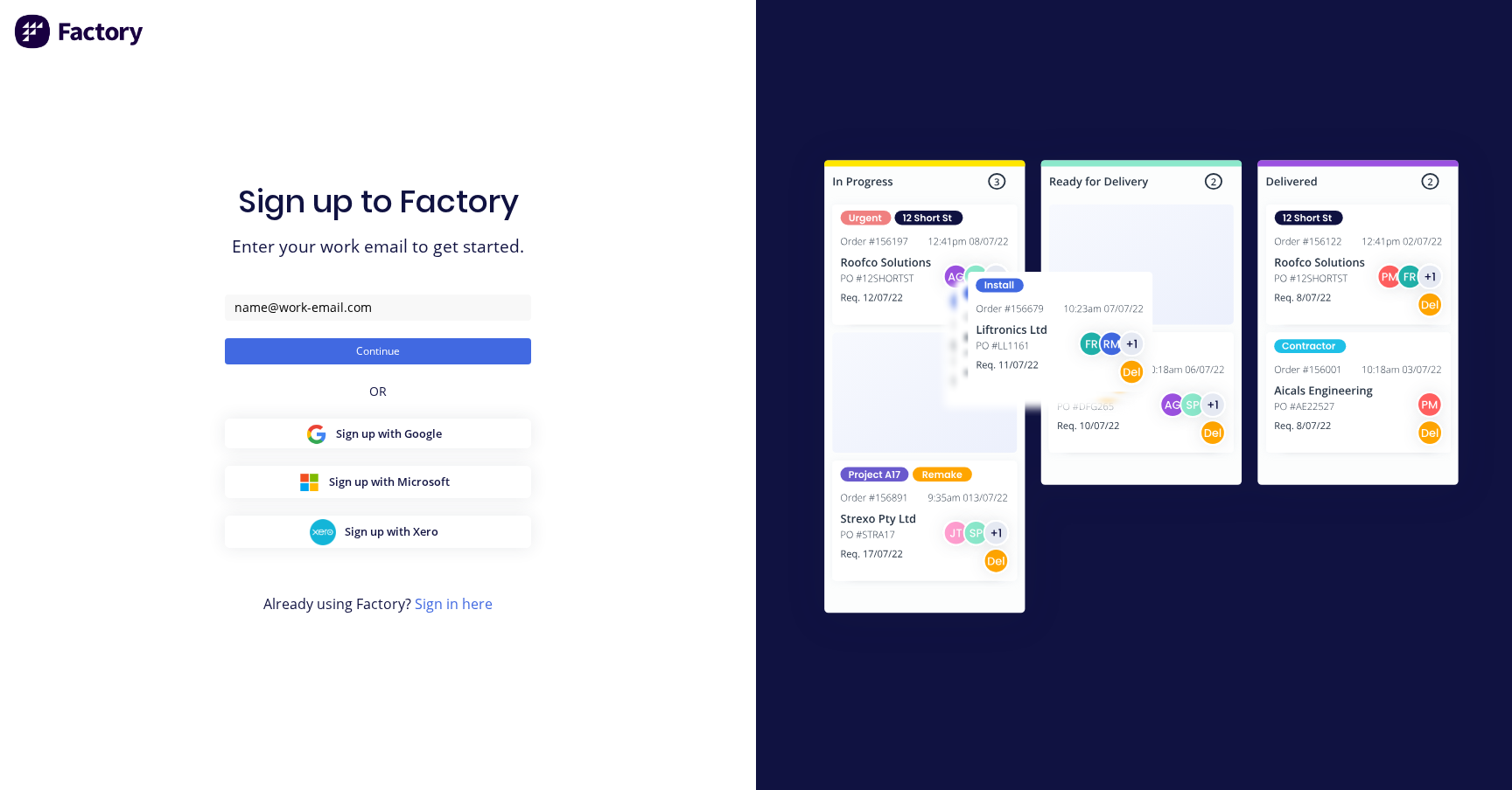  What do you see at coordinates (454, 604) in the screenshot?
I see `a: Sign in here` at bounding box center [454, 604].